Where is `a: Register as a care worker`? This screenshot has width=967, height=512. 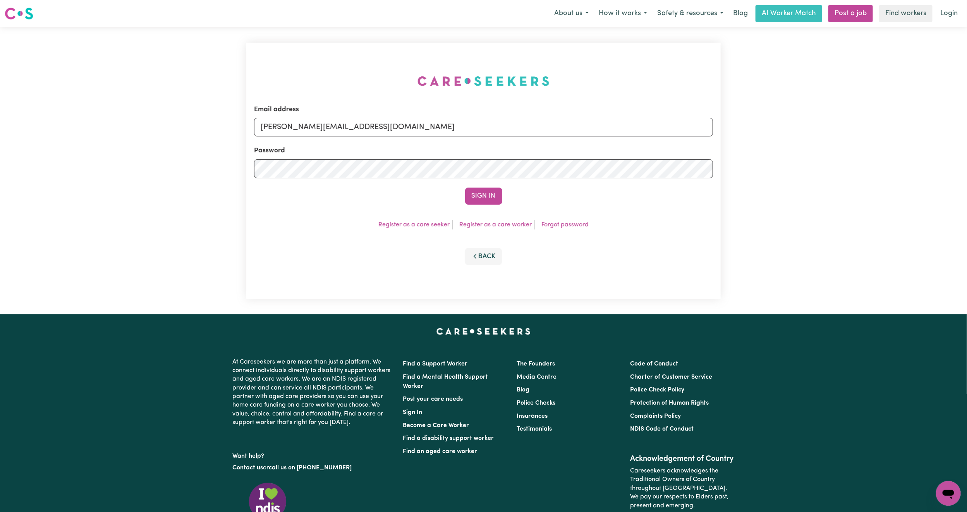
a: Register as a care worker is located at coordinates (495, 225).